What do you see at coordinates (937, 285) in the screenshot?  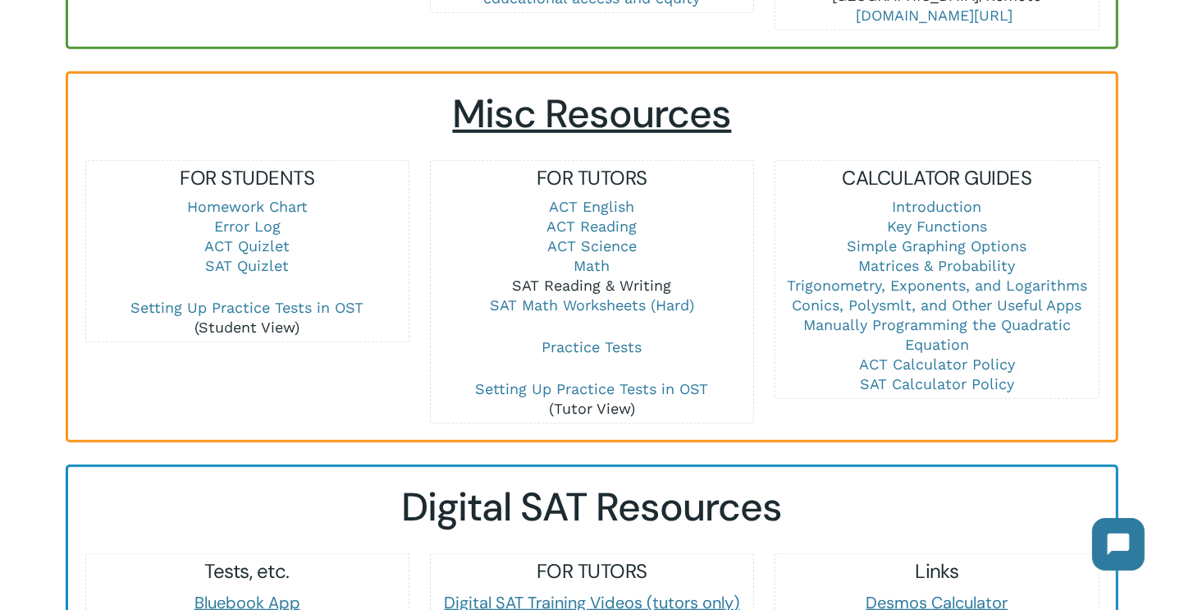 I see `a: Trigonometry, Exponents, and Logarithms` at bounding box center [937, 285].